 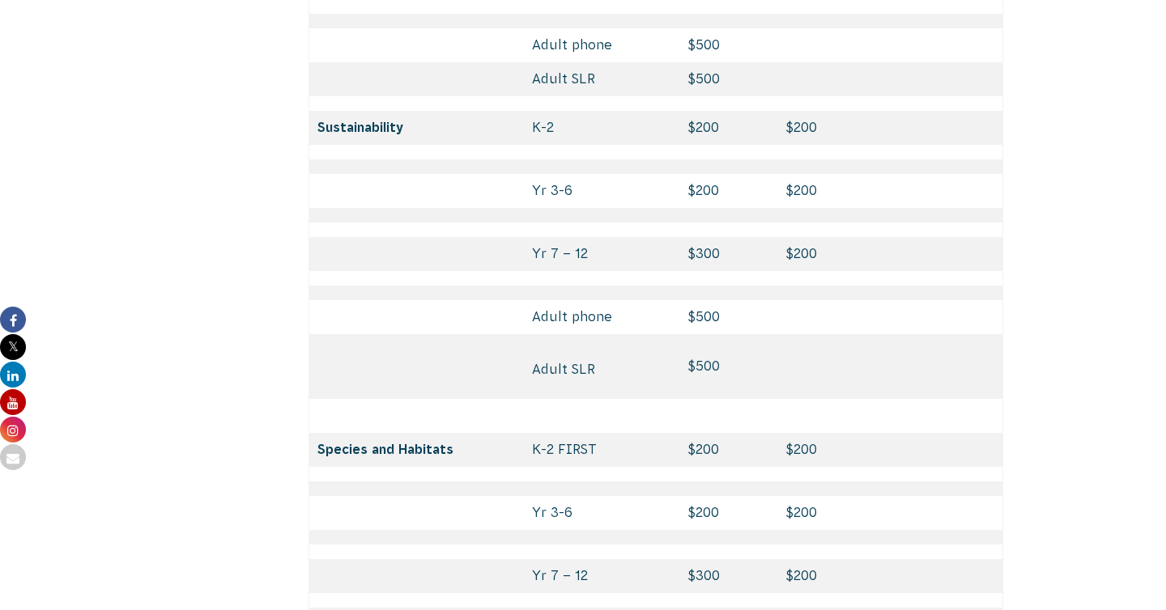 What do you see at coordinates (360, 127) in the screenshot?
I see `strong: Sustainability` at bounding box center [360, 127].